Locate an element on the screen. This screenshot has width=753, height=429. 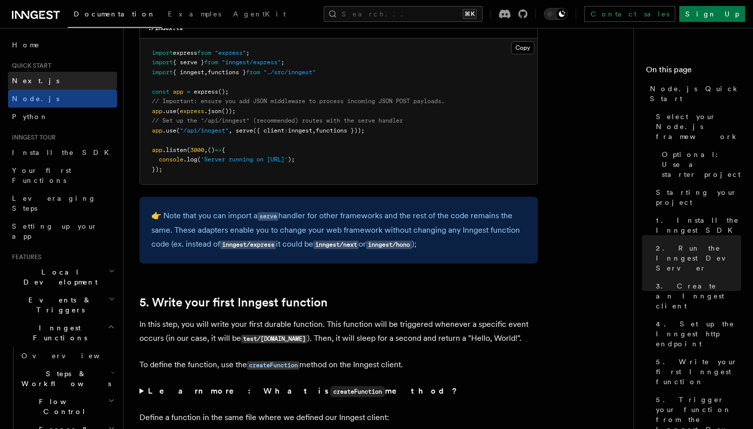
code: serve is located at coordinates (268, 216).